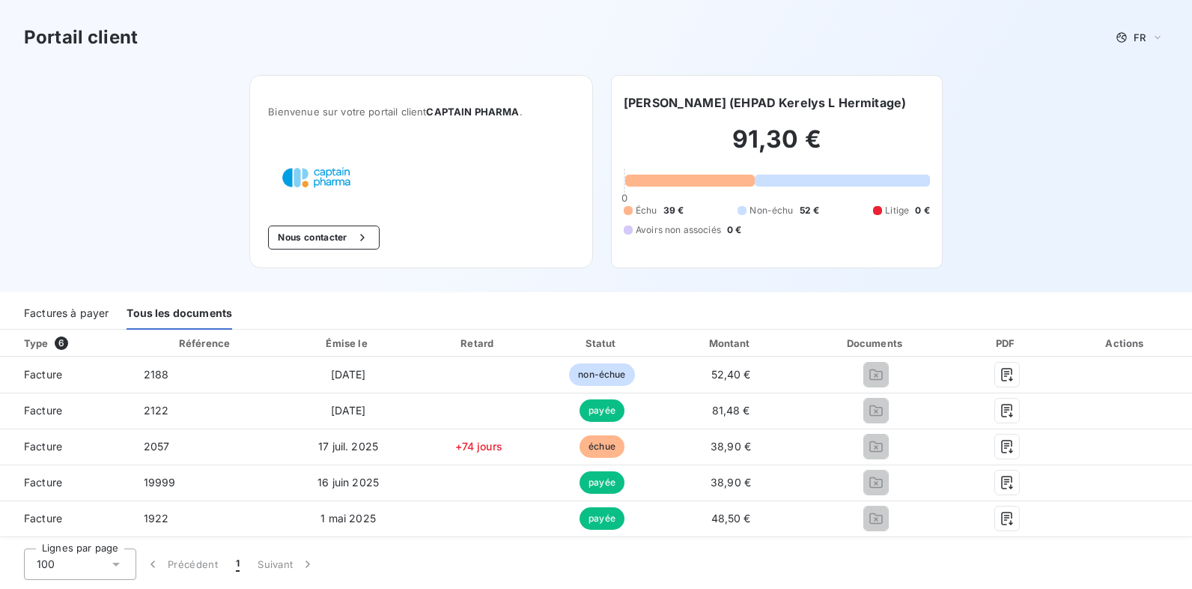  Describe the element at coordinates (157, 374) in the screenshot. I see `span: 2188` at that location.